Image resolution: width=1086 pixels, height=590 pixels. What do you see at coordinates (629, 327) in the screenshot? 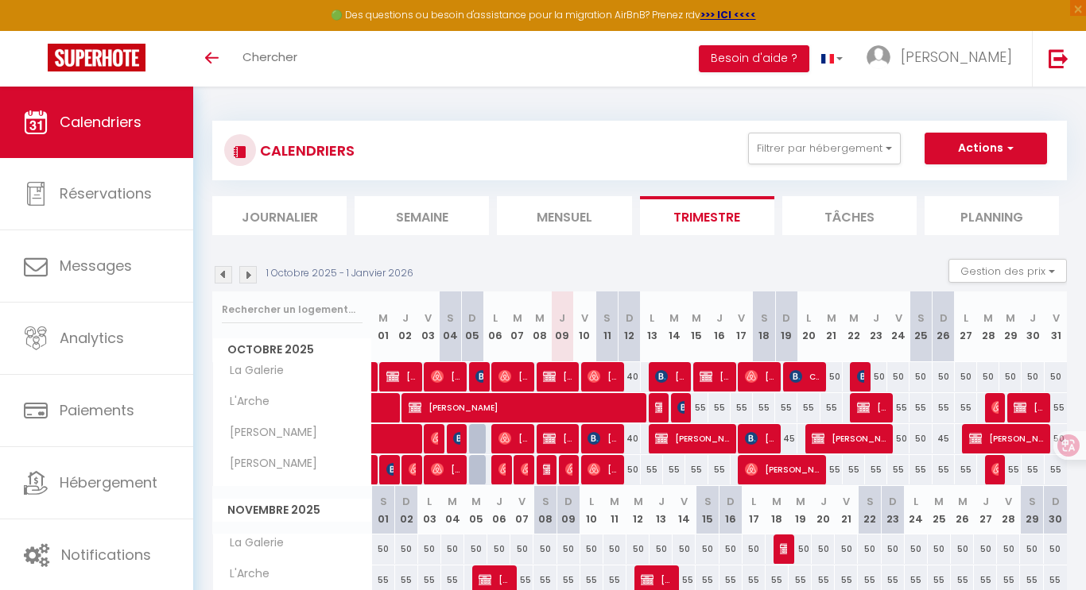
I see `th: 12` at bounding box center [629, 327].